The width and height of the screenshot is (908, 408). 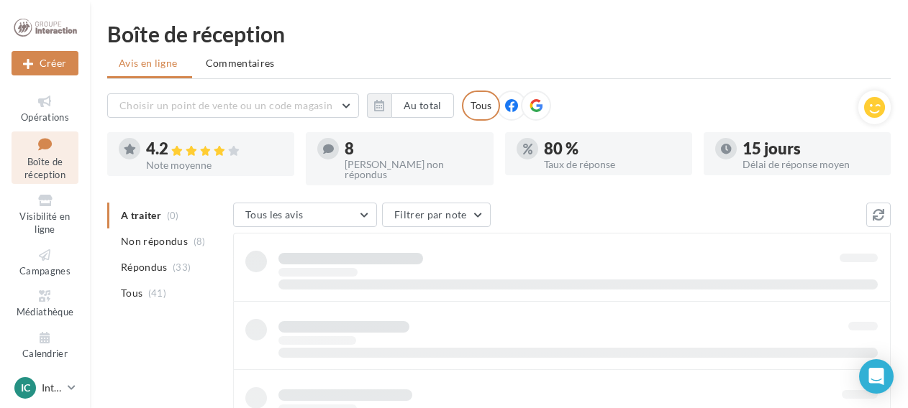 I want to click on span: Tous, so click(x=132, y=293).